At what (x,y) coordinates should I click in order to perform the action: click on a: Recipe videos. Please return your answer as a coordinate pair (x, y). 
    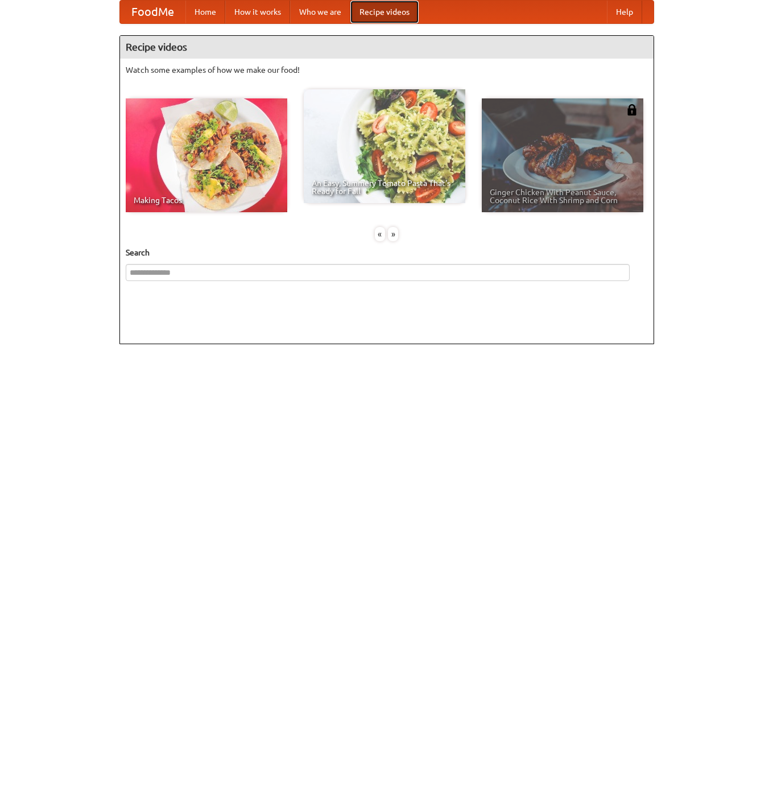
    Looking at the image, I should click on (385, 12).